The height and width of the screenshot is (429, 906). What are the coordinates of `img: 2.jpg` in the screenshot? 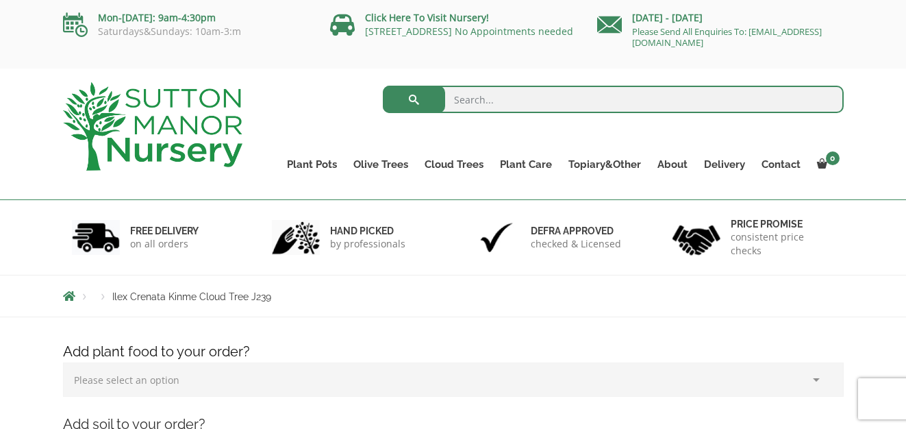 It's located at (296, 237).